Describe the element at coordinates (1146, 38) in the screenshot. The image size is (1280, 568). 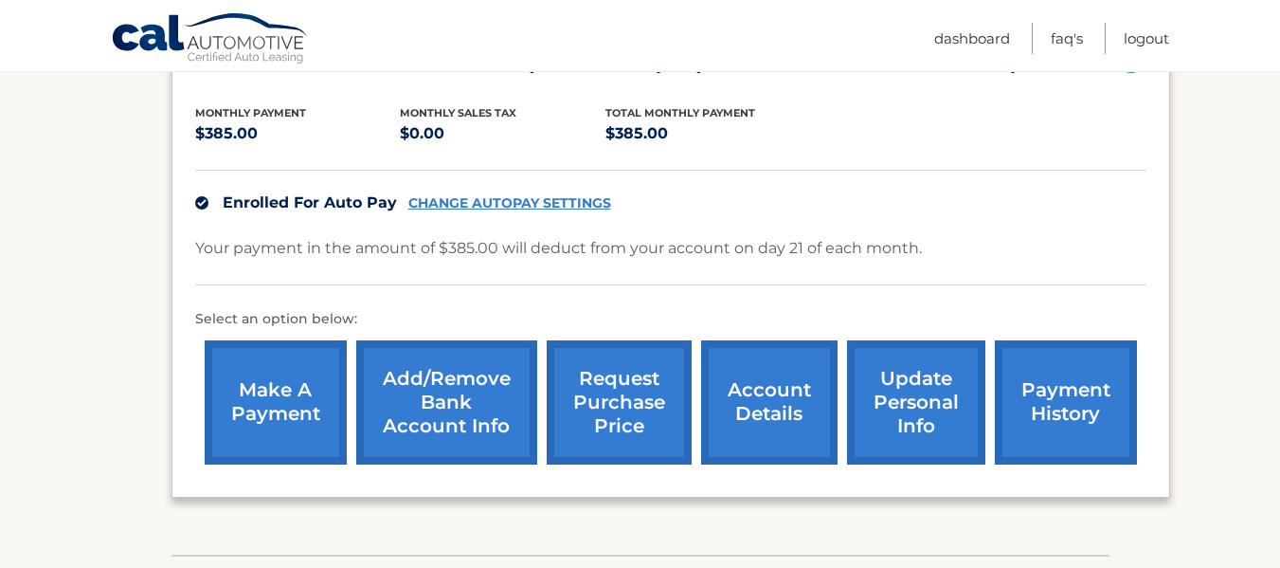
I see `a: Logout` at that location.